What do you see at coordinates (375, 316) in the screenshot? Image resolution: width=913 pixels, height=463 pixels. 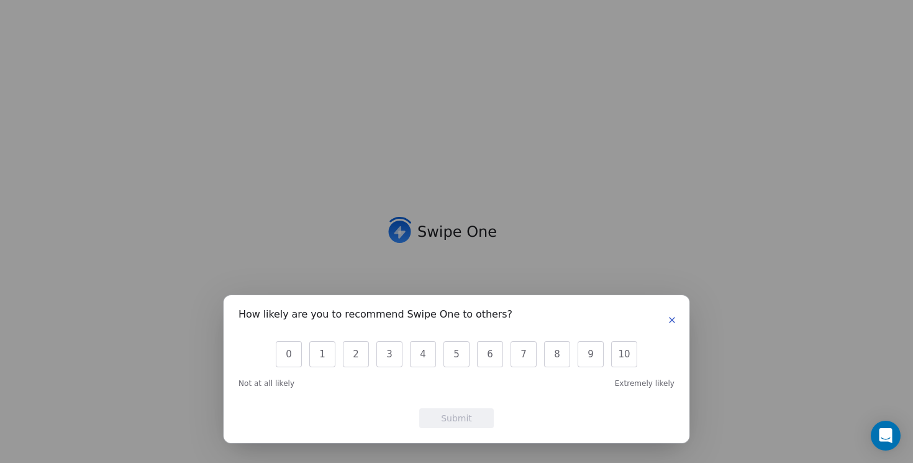 I see `h1: How likely are you to recommend Swipe One to others?` at bounding box center [375, 316].